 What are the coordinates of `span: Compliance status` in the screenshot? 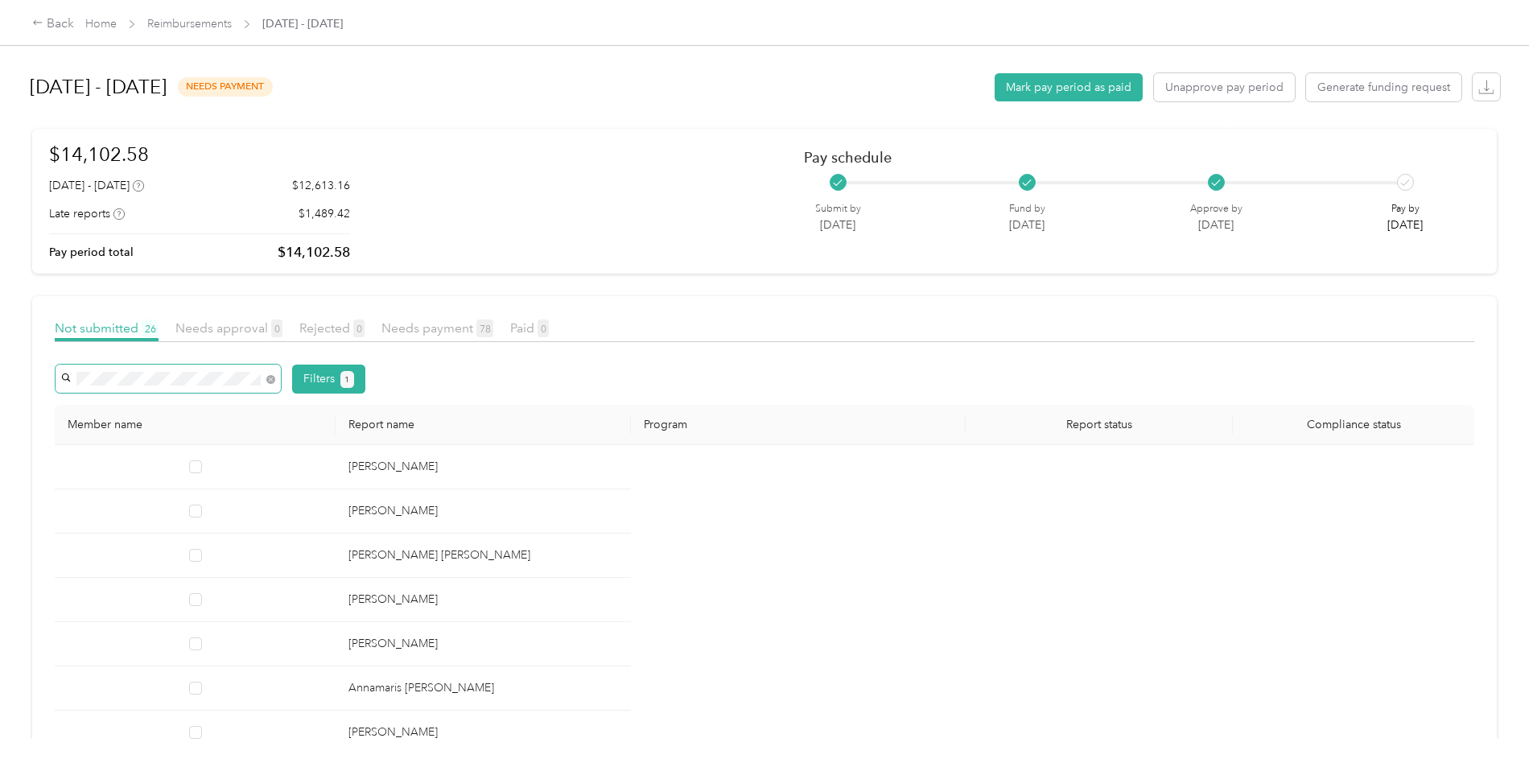 It's located at (1354, 424).